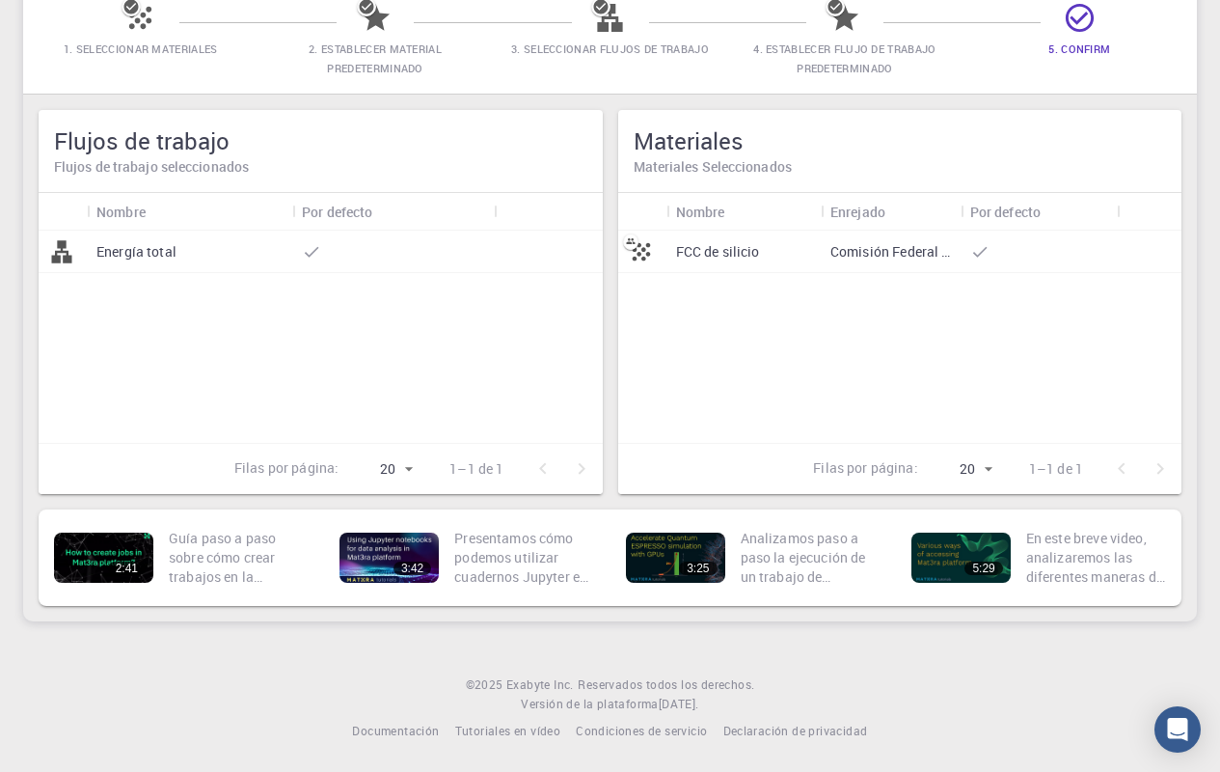 This screenshot has width=1220, height=772. What do you see at coordinates (796, 731) in the screenshot?
I see `a: Declaración de privacidad` at bounding box center [796, 731].